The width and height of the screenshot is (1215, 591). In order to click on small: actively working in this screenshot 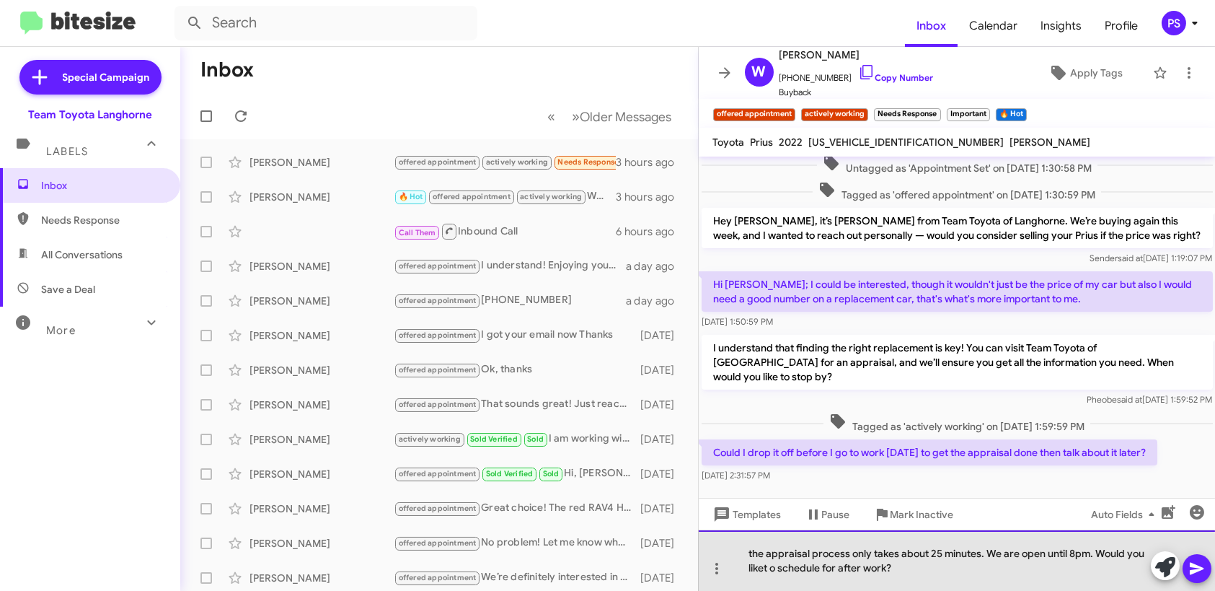, I will do `click(834, 115)`.